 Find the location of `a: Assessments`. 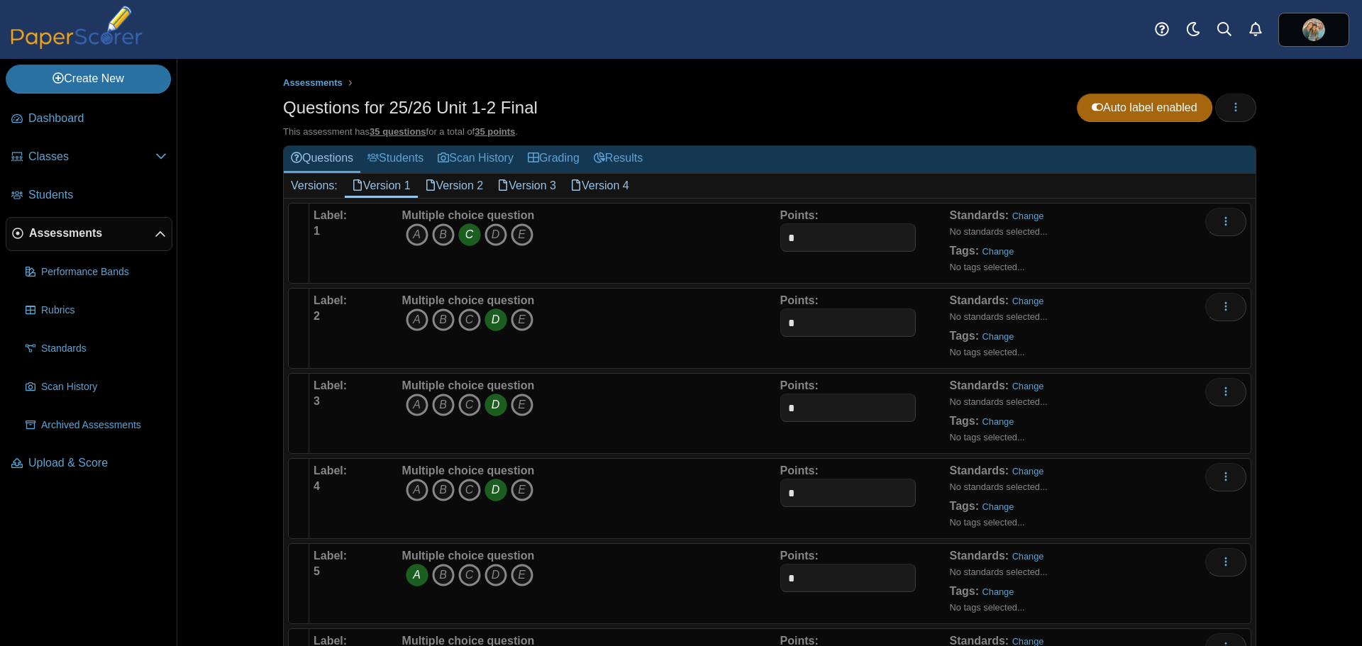

a: Assessments is located at coordinates (313, 83).